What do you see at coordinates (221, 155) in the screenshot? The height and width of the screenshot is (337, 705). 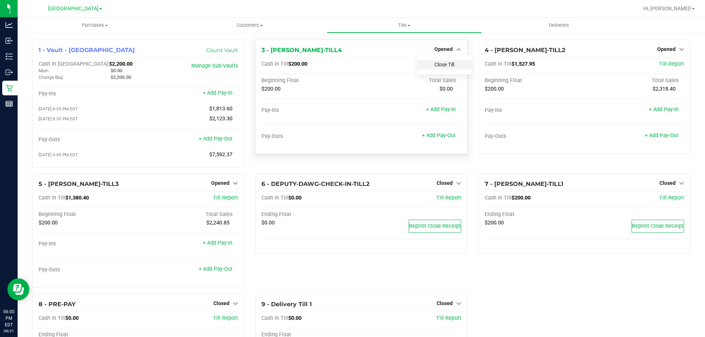 I see `span: $7,592.37` at bounding box center [221, 155].